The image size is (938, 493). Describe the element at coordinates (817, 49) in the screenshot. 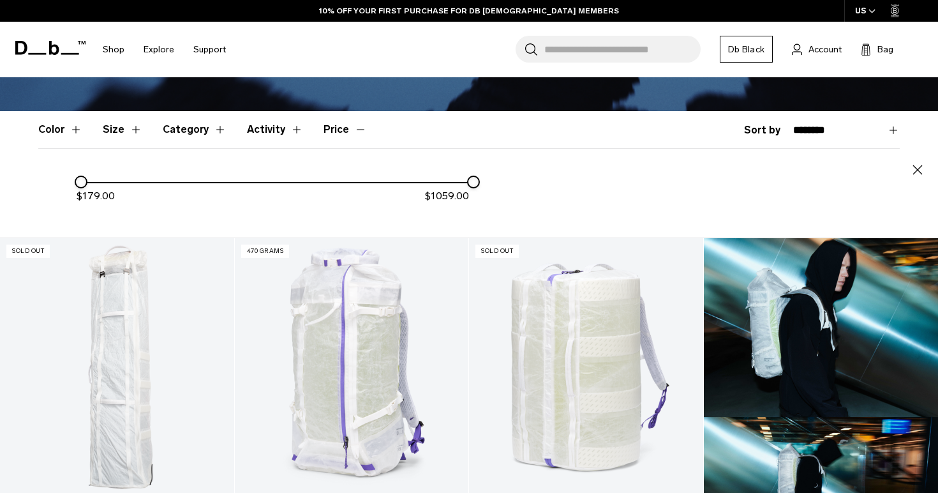

I see `a: Account` at that location.